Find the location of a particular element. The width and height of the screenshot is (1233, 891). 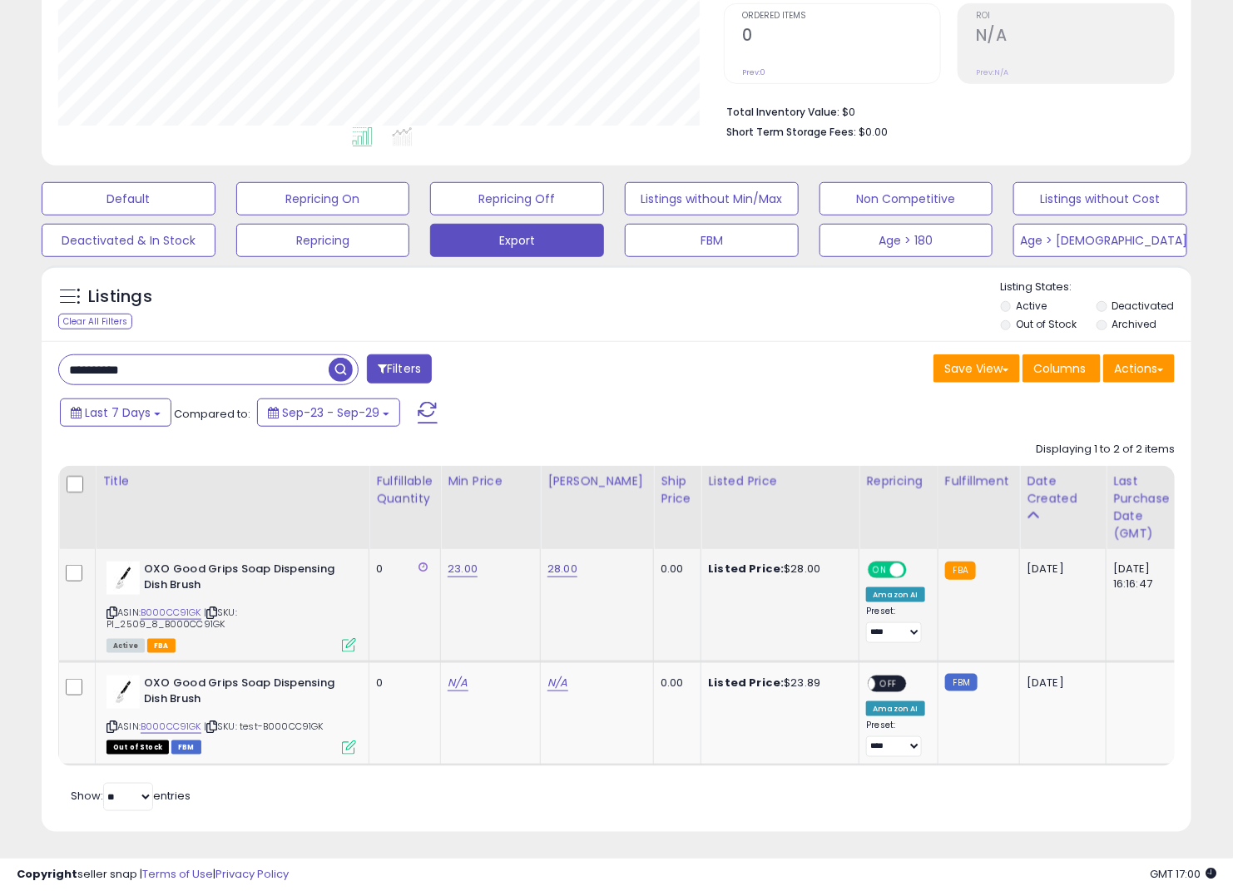

button: Columns is located at coordinates (1061, 368).